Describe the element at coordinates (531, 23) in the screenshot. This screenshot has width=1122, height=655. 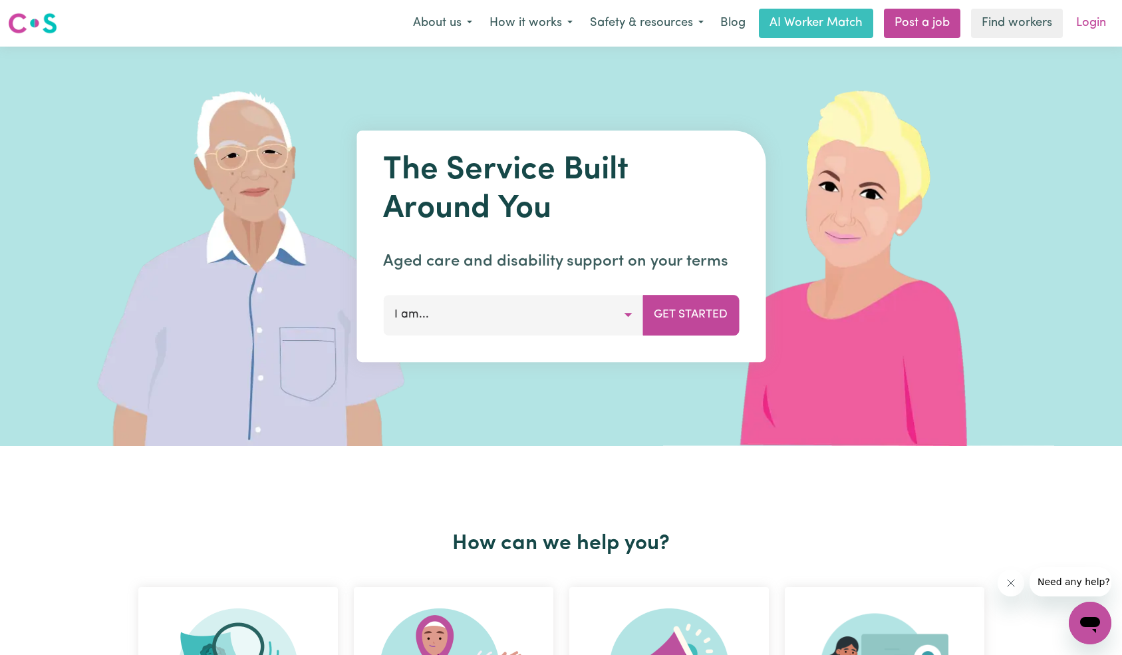
I see `button: How it works` at that location.